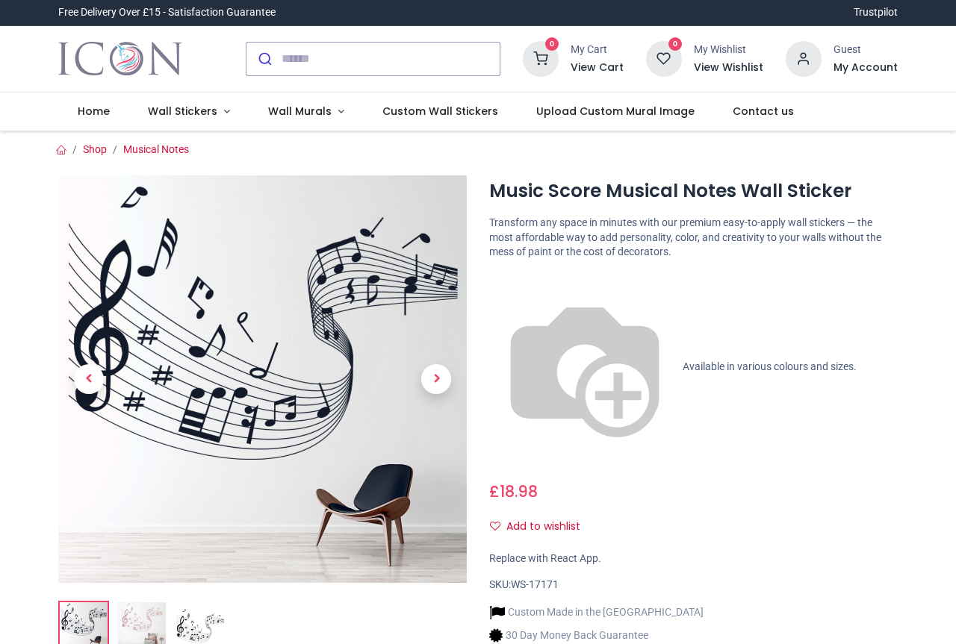 The height and width of the screenshot is (644, 956). Describe the element at coordinates (119, 59) in the screenshot. I see `span: Logo of Icon Wall Stickers` at that location.